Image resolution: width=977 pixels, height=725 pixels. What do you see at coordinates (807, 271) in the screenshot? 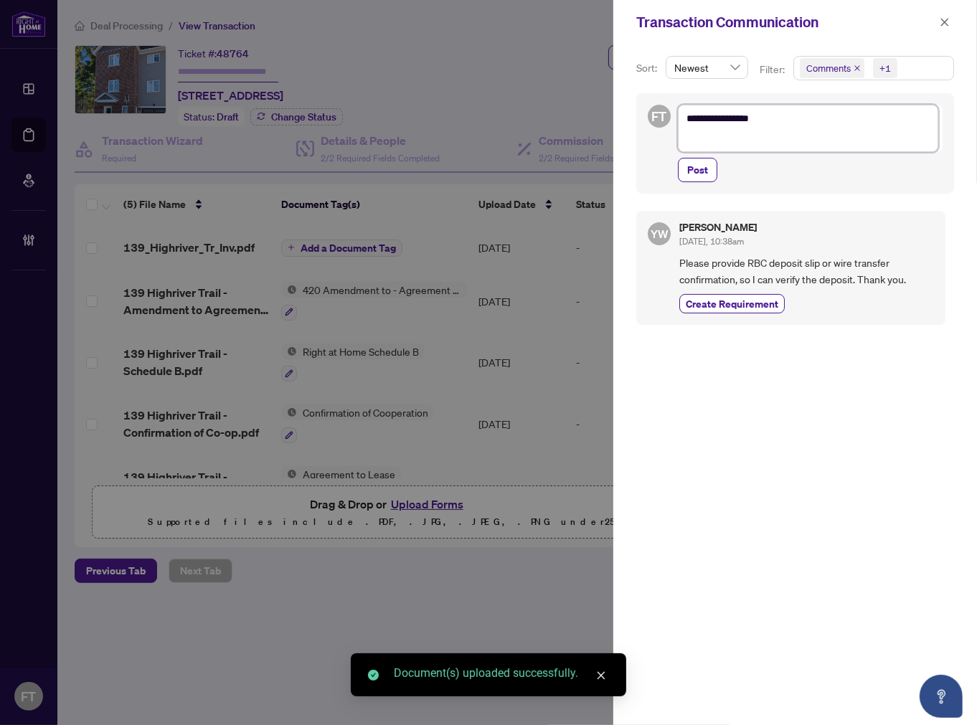
I see `span: Please provide RBC deposit slip or wire transfer confirmation, so I can verify the deposit. Thank...` at bounding box center [807, 271].